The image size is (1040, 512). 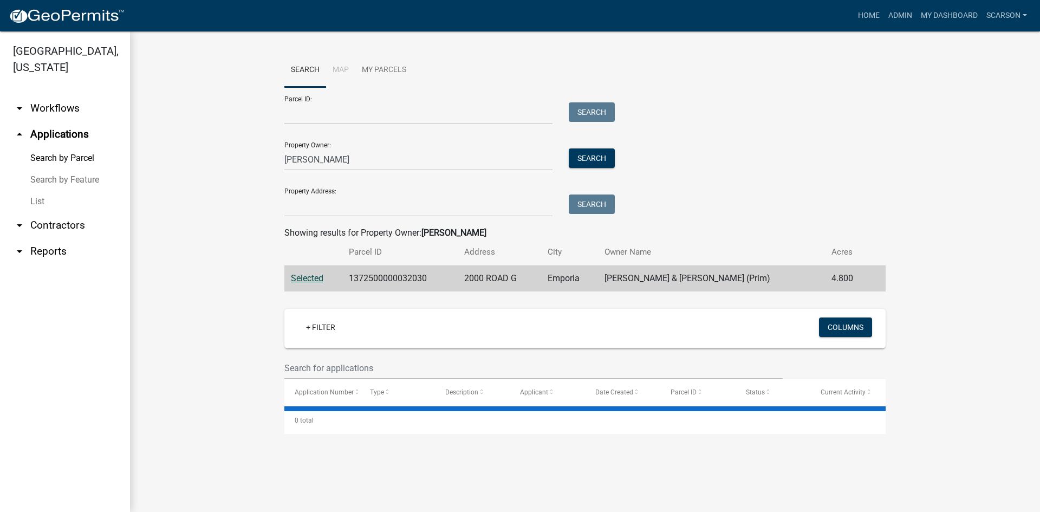 I want to click on span: Selected, so click(x=307, y=278).